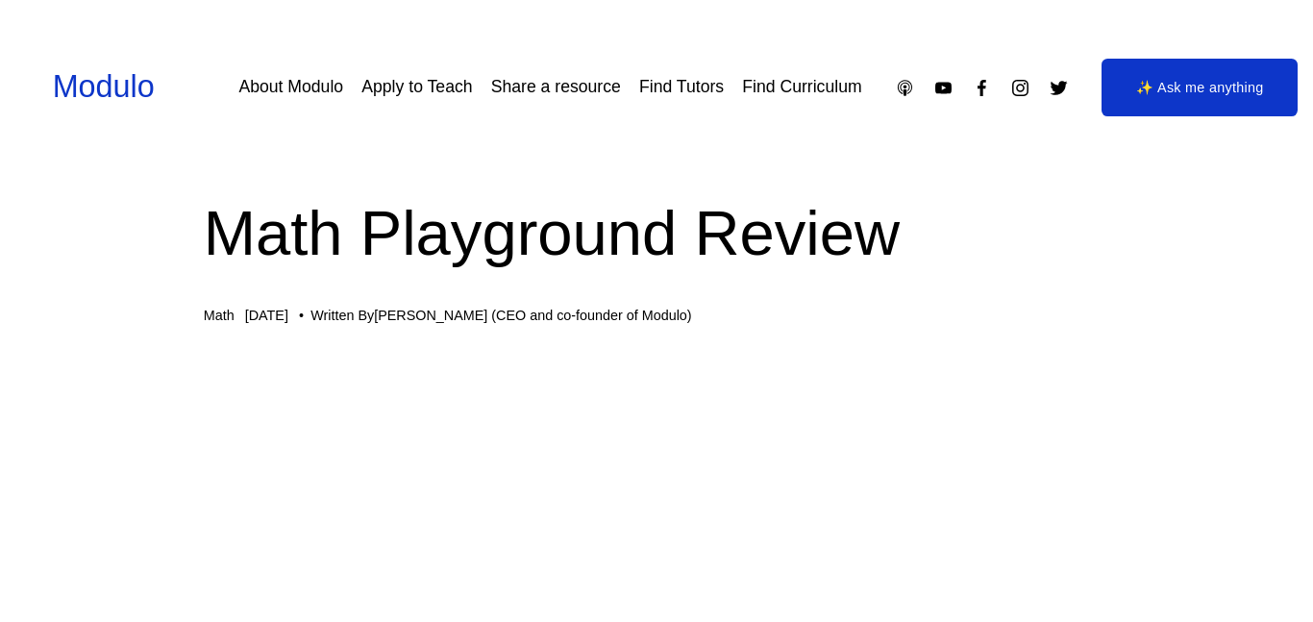 The image size is (1313, 622). Describe the element at coordinates (943, 87) in the screenshot. I see `a: YouTube` at that location.